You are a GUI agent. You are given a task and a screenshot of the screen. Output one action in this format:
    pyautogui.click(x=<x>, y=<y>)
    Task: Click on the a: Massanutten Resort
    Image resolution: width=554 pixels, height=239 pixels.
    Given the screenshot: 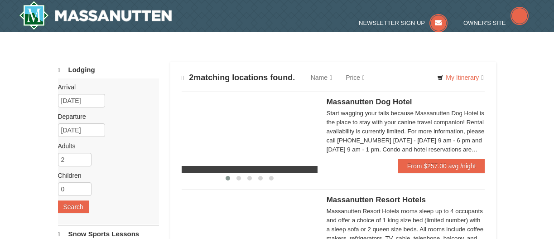 What is the action you would take?
    pyautogui.click(x=95, y=15)
    